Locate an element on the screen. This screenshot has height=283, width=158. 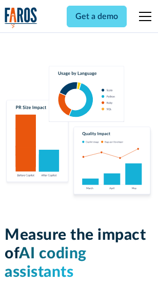
h1: Measure the impact of is located at coordinates (79, 254).